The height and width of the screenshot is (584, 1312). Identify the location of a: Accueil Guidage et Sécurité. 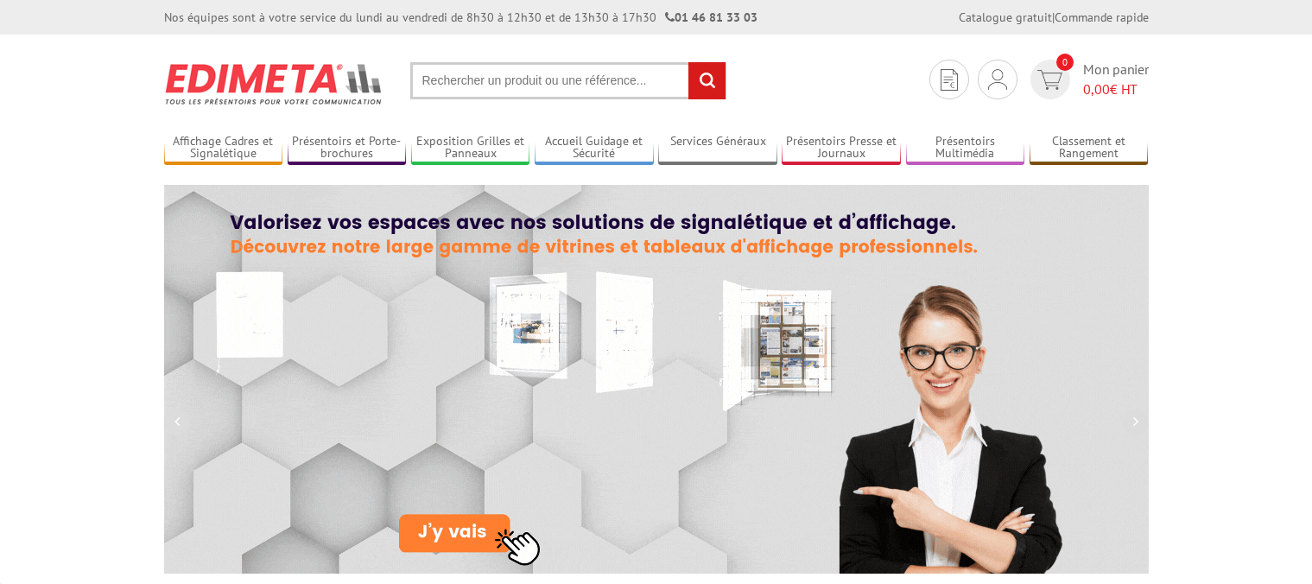
(594, 148).